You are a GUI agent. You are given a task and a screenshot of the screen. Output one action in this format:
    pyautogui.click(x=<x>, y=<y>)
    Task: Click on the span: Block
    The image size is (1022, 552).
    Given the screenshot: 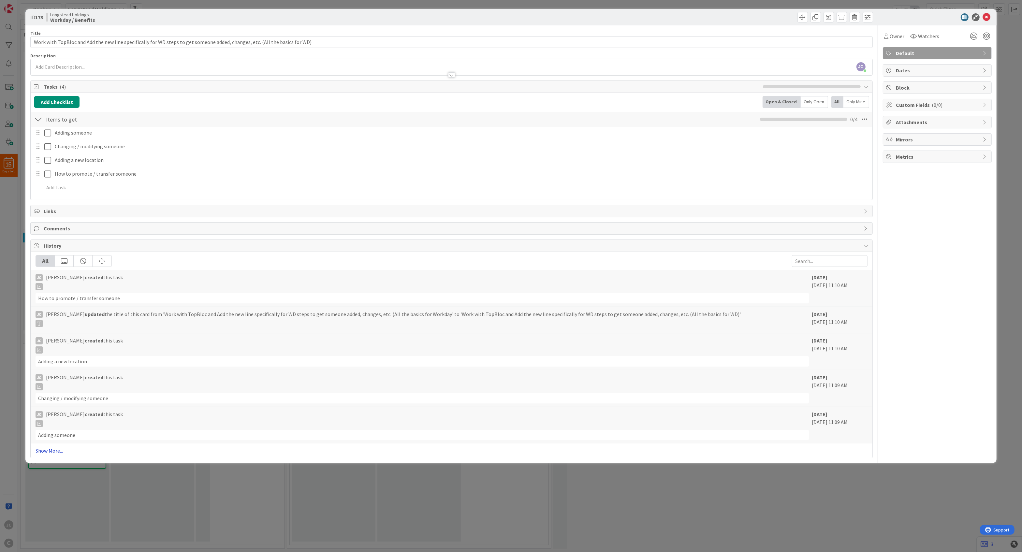 What is the action you would take?
    pyautogui.click(x=938, y=88)
    